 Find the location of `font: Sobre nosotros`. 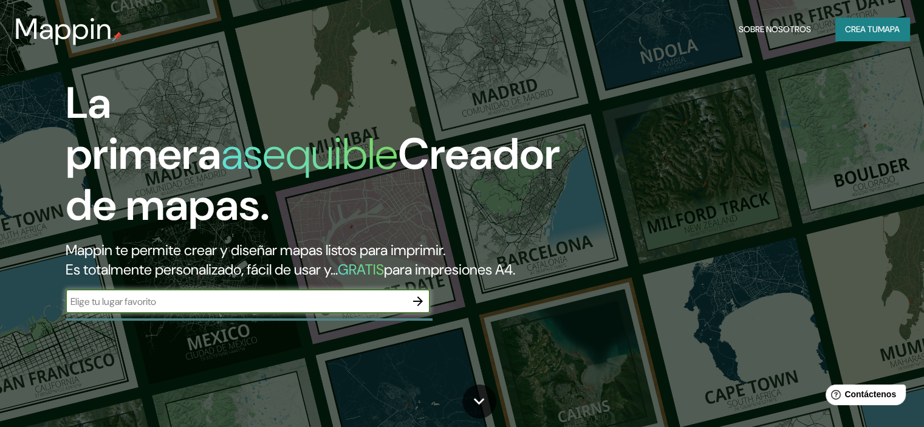

font: Sobre nosotros is located at coordinates (774, 29).